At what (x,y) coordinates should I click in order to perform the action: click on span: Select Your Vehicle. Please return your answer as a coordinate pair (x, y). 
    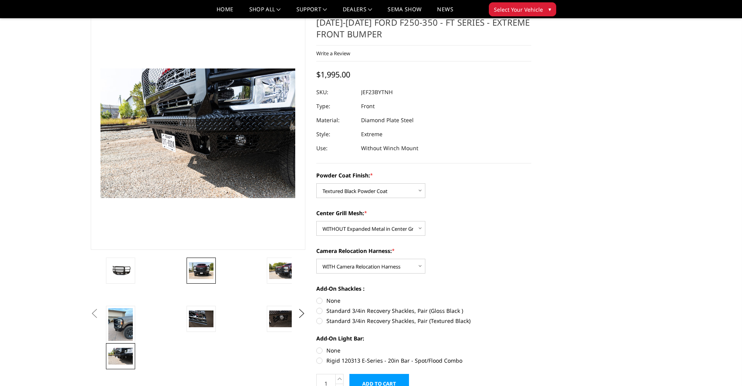
    Looking at the image, I should click on (518, 9).